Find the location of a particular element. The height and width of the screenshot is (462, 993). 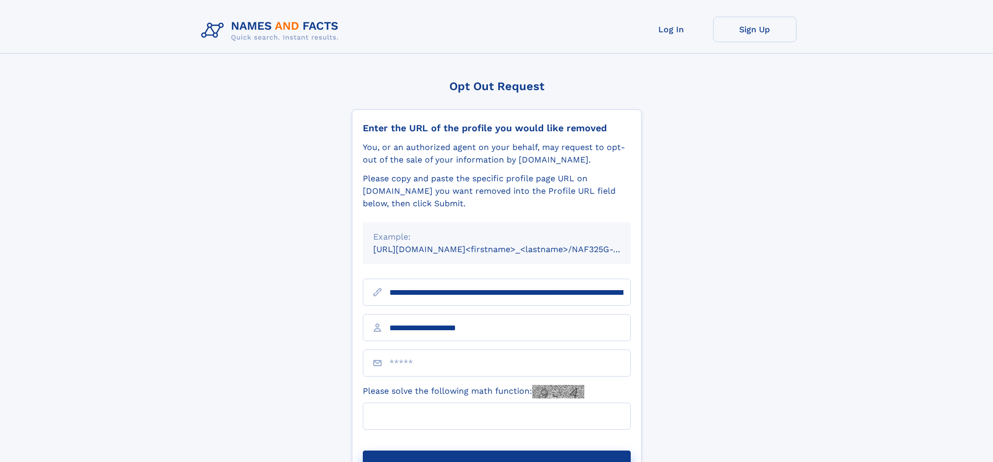

img: Logo Names and Facts is located at coordinates (272, 31).